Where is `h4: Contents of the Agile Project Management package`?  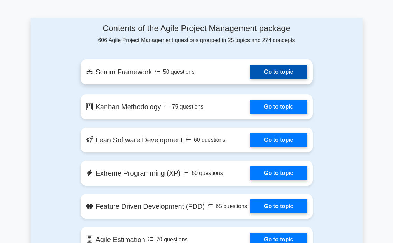 h4: Contents of the Agile Project Management package is located at coordinates (197, 28).